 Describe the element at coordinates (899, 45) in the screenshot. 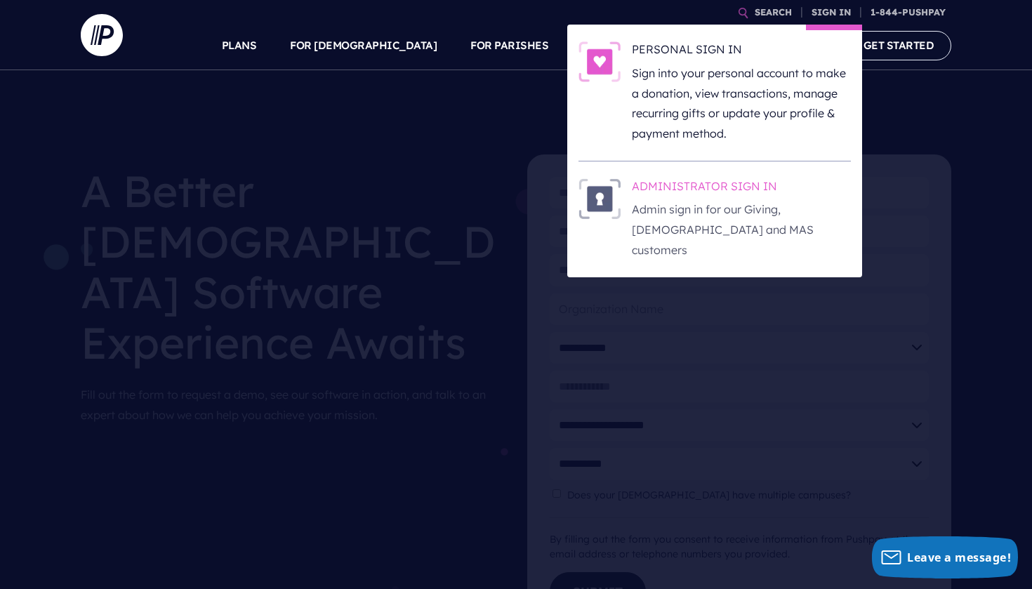

I see `a: GET STARTED` at that location.